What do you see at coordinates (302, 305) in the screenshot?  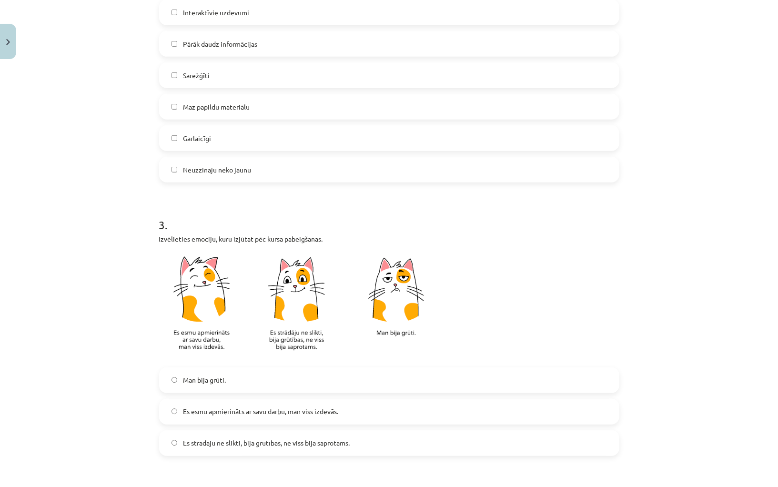 I see `img: AD_4nXczWGKjEdR_qFXBt2ccP7m7tctwOJBOak8FhNiNDpa3ZKsAfAGe6Km6R4sAhhKT_lfxemTIxzNVCU3zbjOhNEaL2tyyc...` at bounding box center [302, 305].